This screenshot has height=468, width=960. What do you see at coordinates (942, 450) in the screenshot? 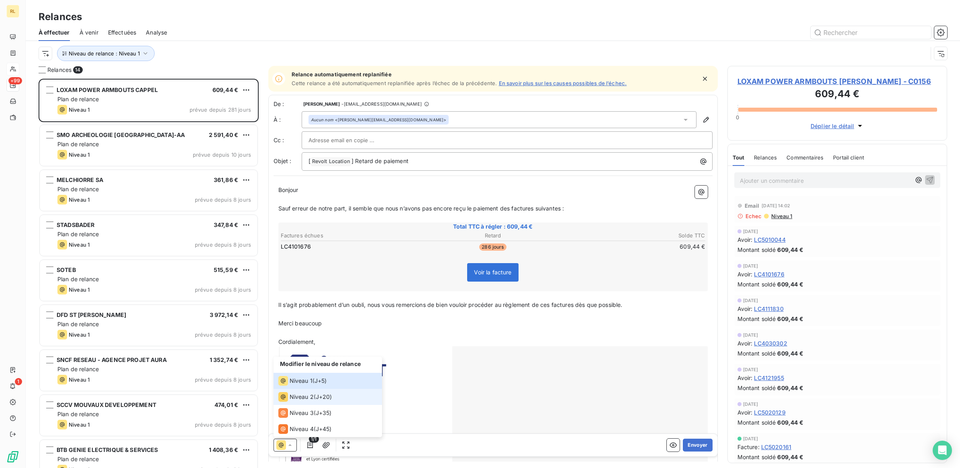
I see `div: Open Intercom Messenger` at bounding box center [942, 450].